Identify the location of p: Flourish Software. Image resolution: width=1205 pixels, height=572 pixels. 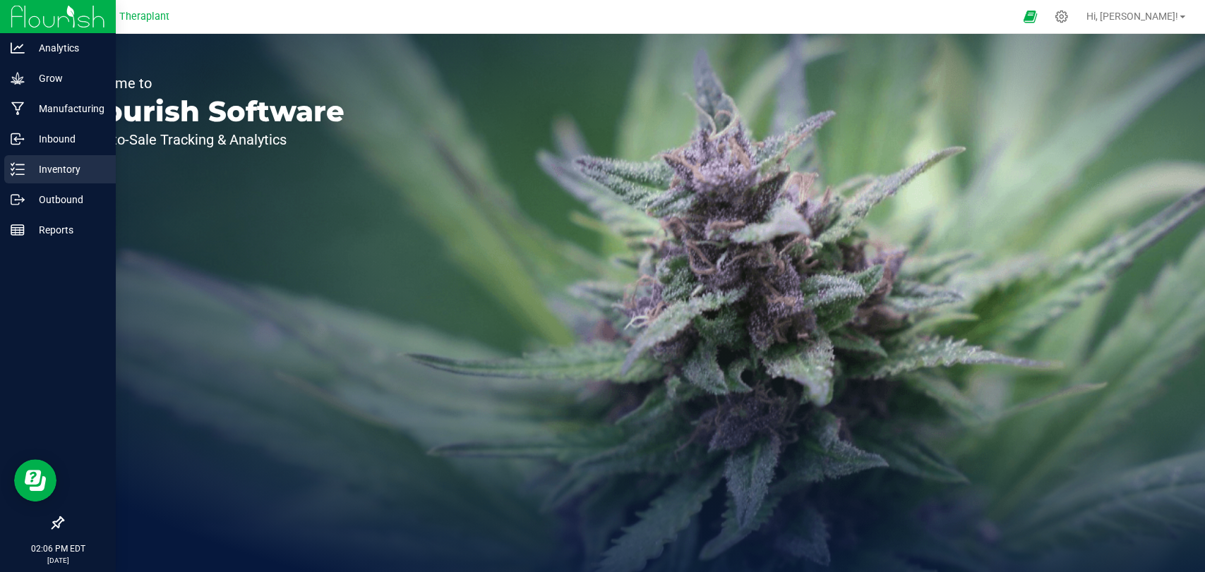
(210, 111).